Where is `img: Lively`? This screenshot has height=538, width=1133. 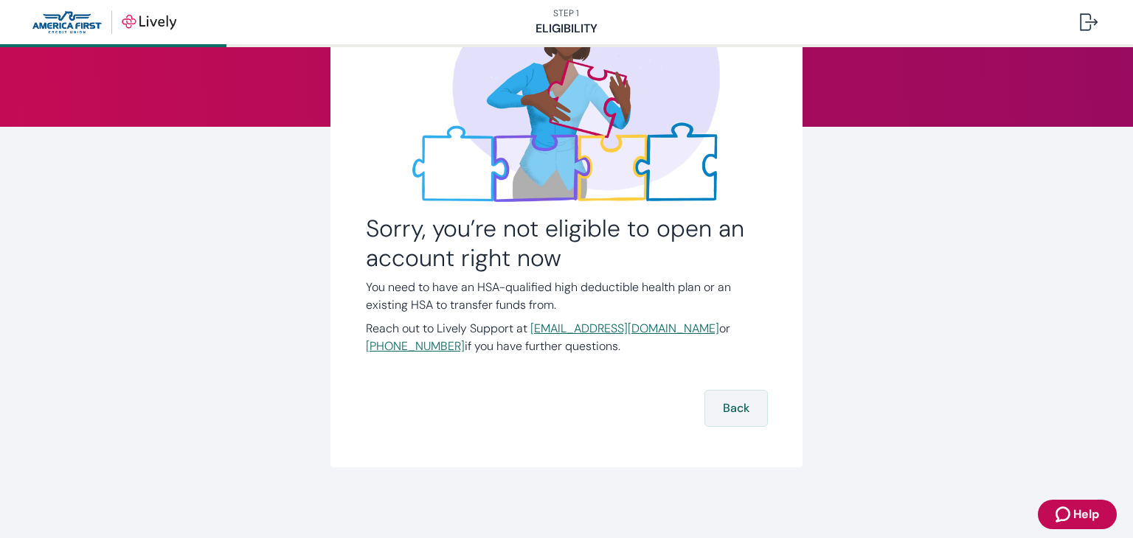 img: Lively is located at coordinates (104, 22).